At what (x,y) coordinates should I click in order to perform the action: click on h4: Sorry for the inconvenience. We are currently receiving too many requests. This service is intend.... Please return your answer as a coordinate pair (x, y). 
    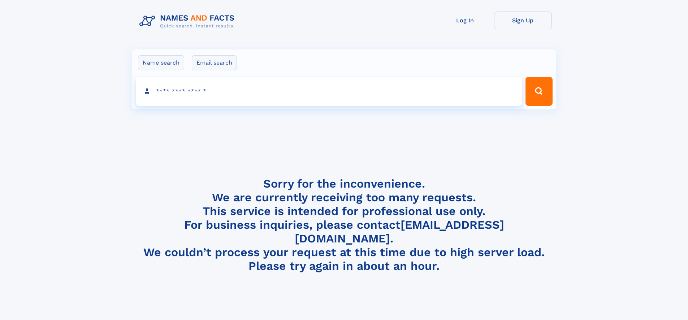
    Looking at the image, I should click on (344, 225).